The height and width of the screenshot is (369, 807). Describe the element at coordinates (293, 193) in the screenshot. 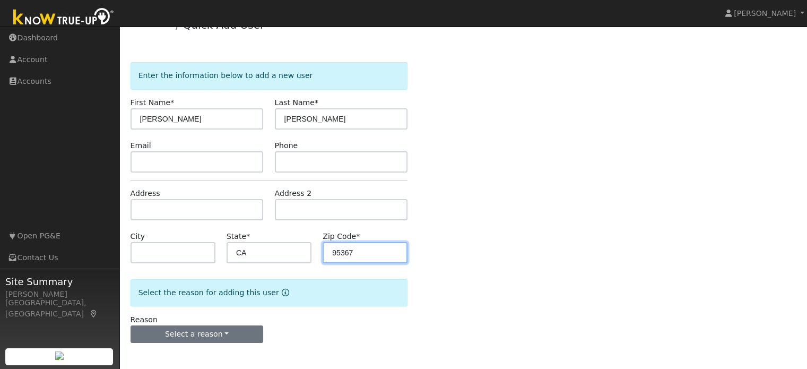

I see `label: Address 2` at that location.